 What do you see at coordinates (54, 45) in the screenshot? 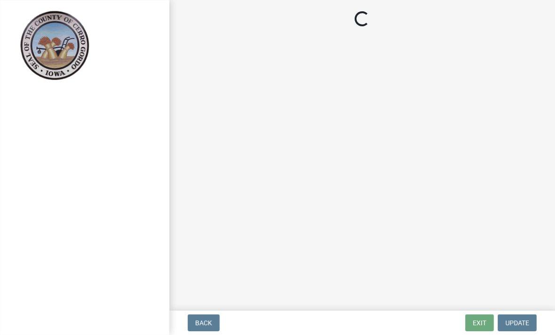
I see `img: Cerro Gordo County, Iowa` at bounding box center [54, 45].